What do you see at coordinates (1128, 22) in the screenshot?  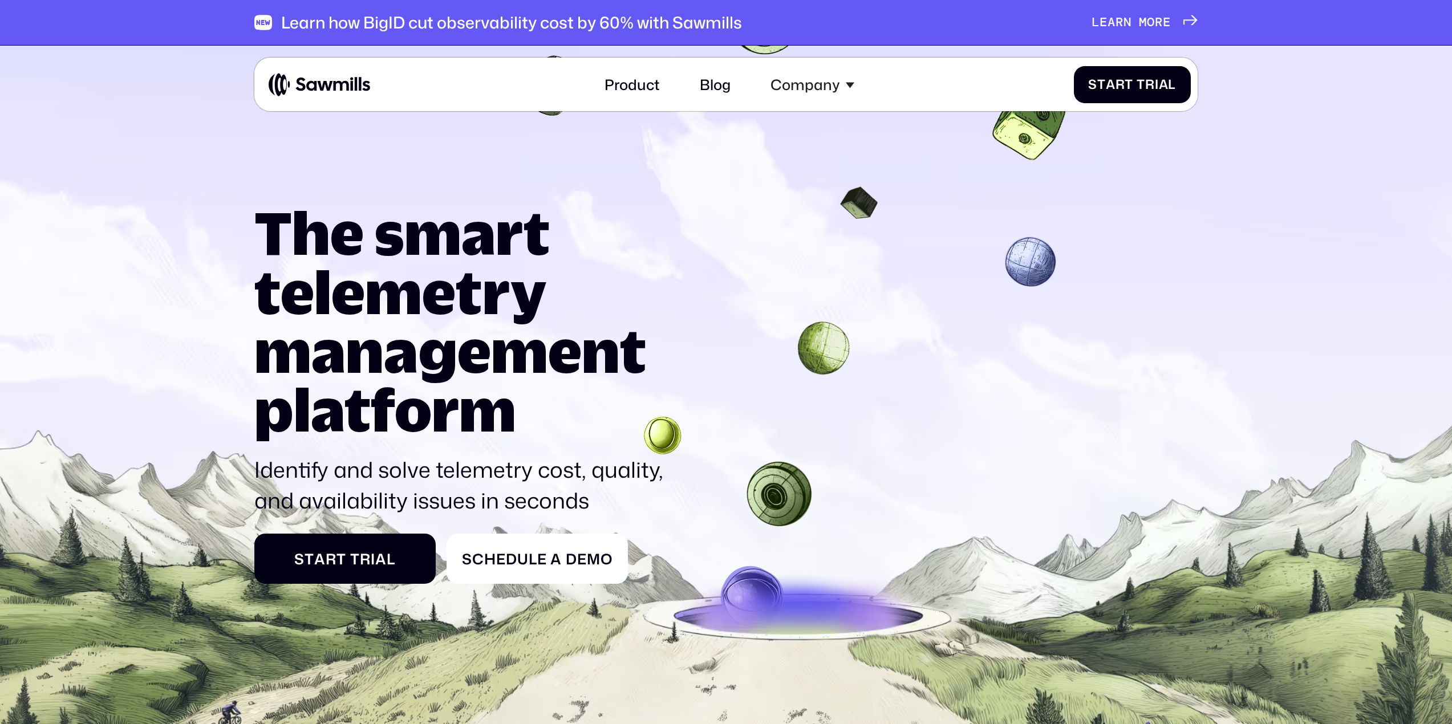 I see `span: n` at bounding box center [1128, 22].